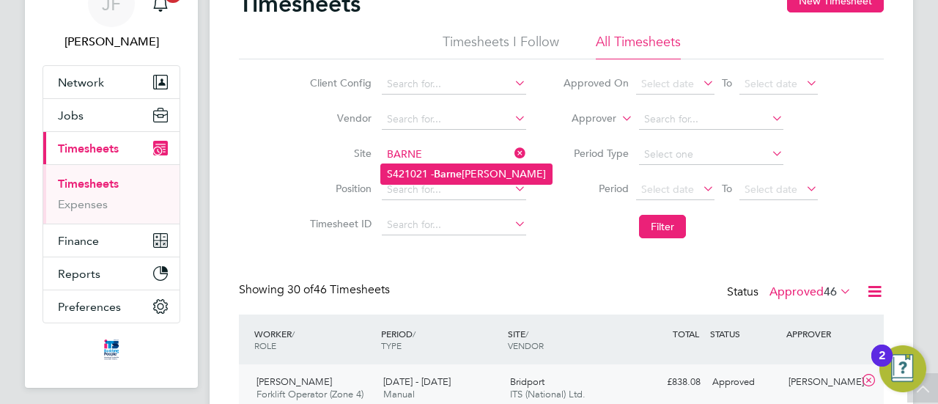  What do you see at coordinates (81, 82) in the screenshot?
I see `span: Network` at bounding box center [81, 82].